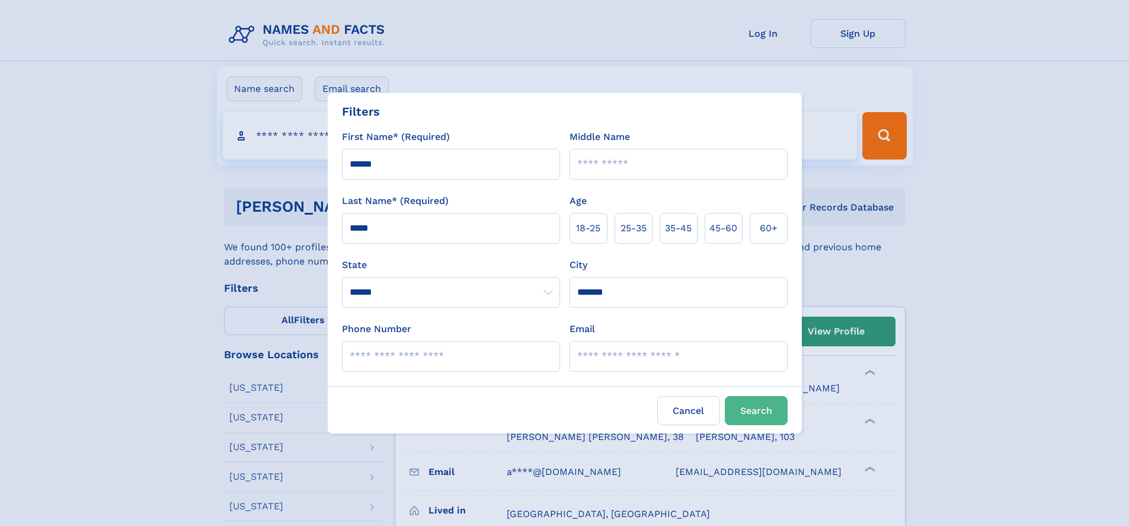  Describe the element at coordinates (579, 265) in the screenshot. I see `label: City` at that location.